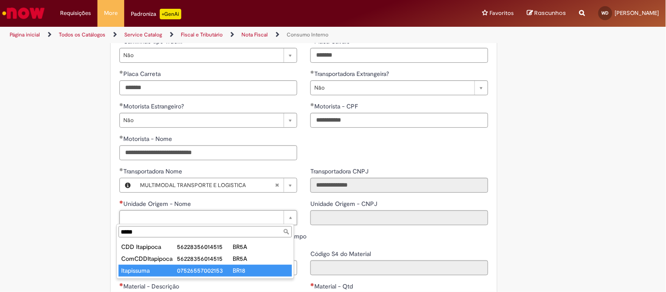  Describe the element at coordinates (261, 271) in the screenshot. I see `div: BR18` at that location.